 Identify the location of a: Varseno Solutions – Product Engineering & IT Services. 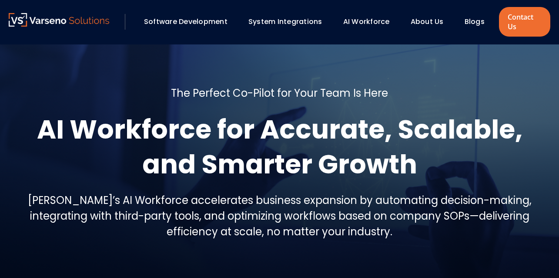
(59, 22).